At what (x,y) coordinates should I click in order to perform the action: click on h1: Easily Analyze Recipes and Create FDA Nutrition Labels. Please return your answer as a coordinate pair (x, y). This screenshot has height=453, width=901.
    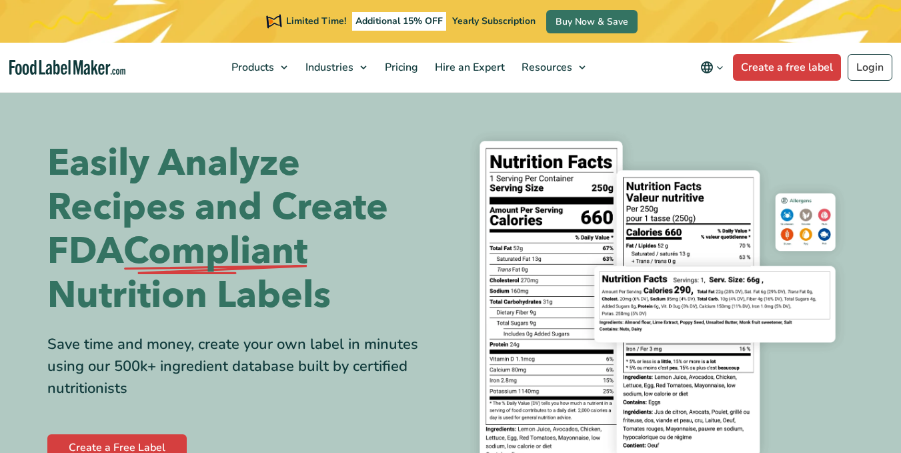
    Looking at the image, I should click on (244, 229).